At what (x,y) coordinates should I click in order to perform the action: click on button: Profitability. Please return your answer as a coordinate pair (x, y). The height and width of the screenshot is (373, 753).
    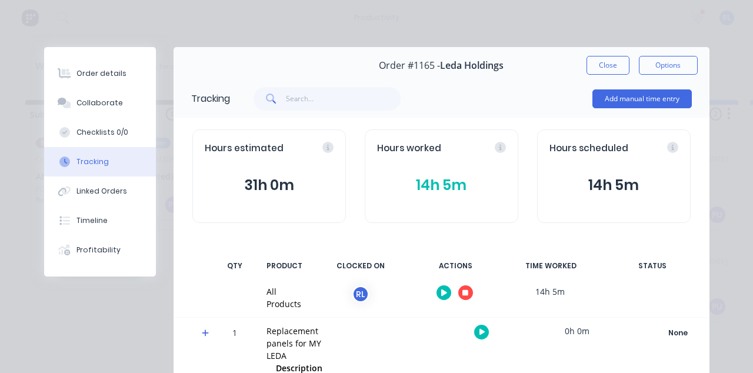
    Looking at the image, I should click on (100, 250).